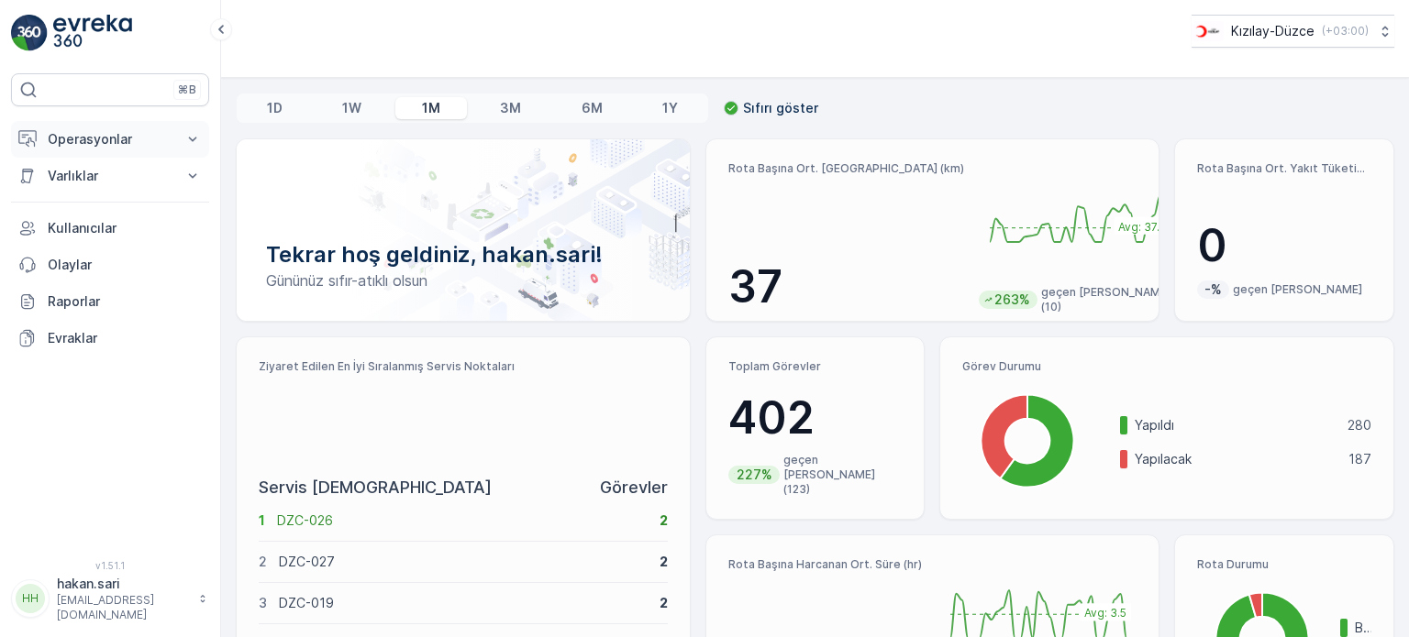  Describe the element at coordinates (815, 367) in the screenshot. I see `p: Toplam Görevler` at that location.